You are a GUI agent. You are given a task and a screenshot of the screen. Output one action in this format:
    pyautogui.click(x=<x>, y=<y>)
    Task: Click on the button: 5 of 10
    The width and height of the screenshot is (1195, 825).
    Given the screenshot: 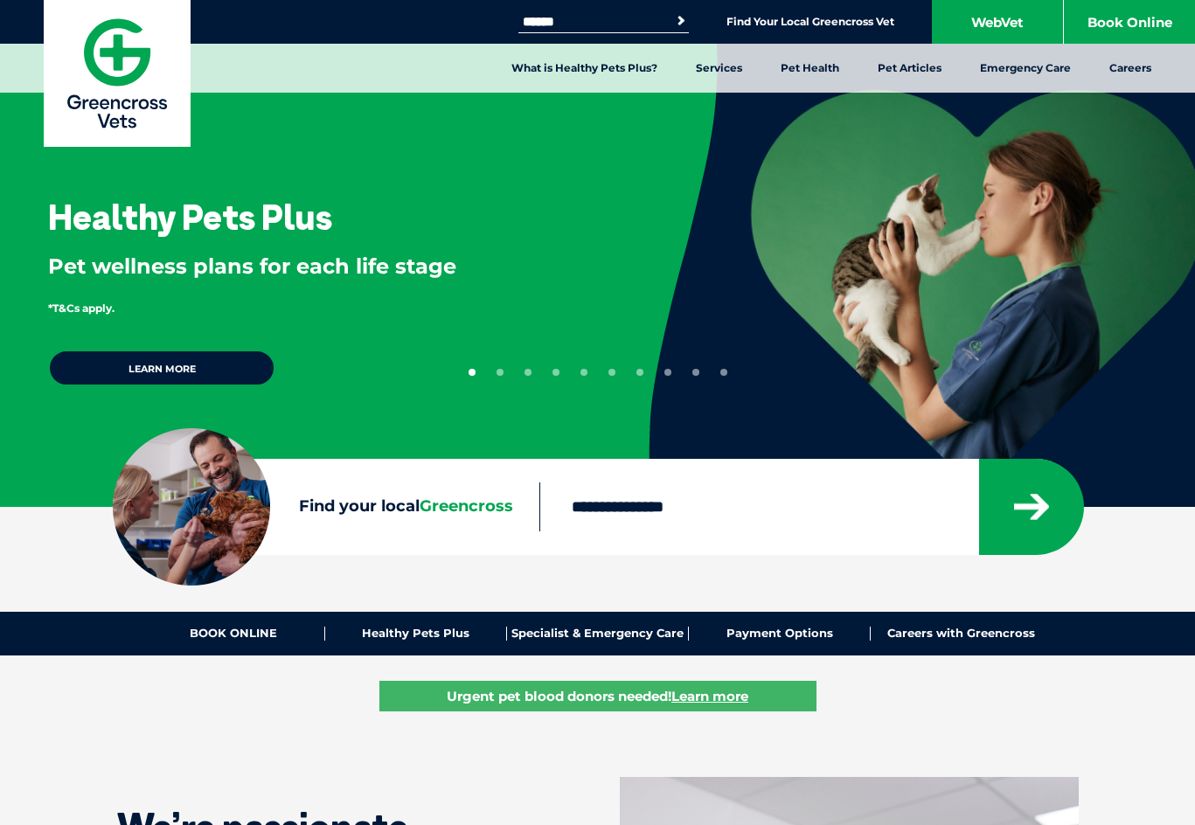 What is the action you would take?
    pyautogui.click(x=584, y=372)
    